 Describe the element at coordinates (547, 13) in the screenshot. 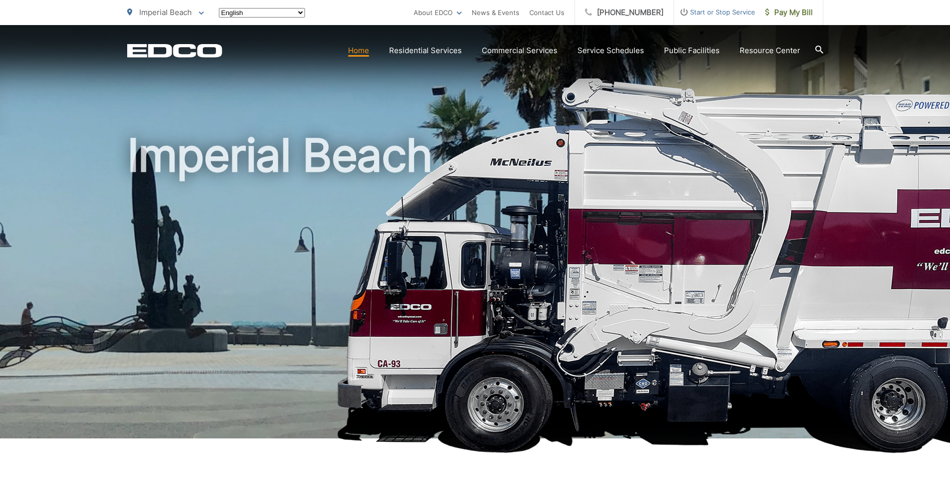

I see `a: Contact Us` at that location.